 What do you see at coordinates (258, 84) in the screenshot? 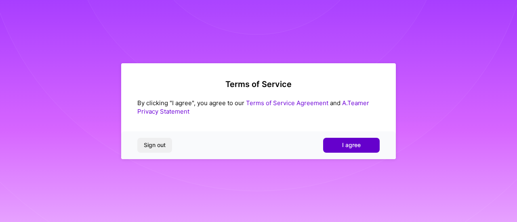
I see `h2: Terms of Service` at bounding box center [258, 84].